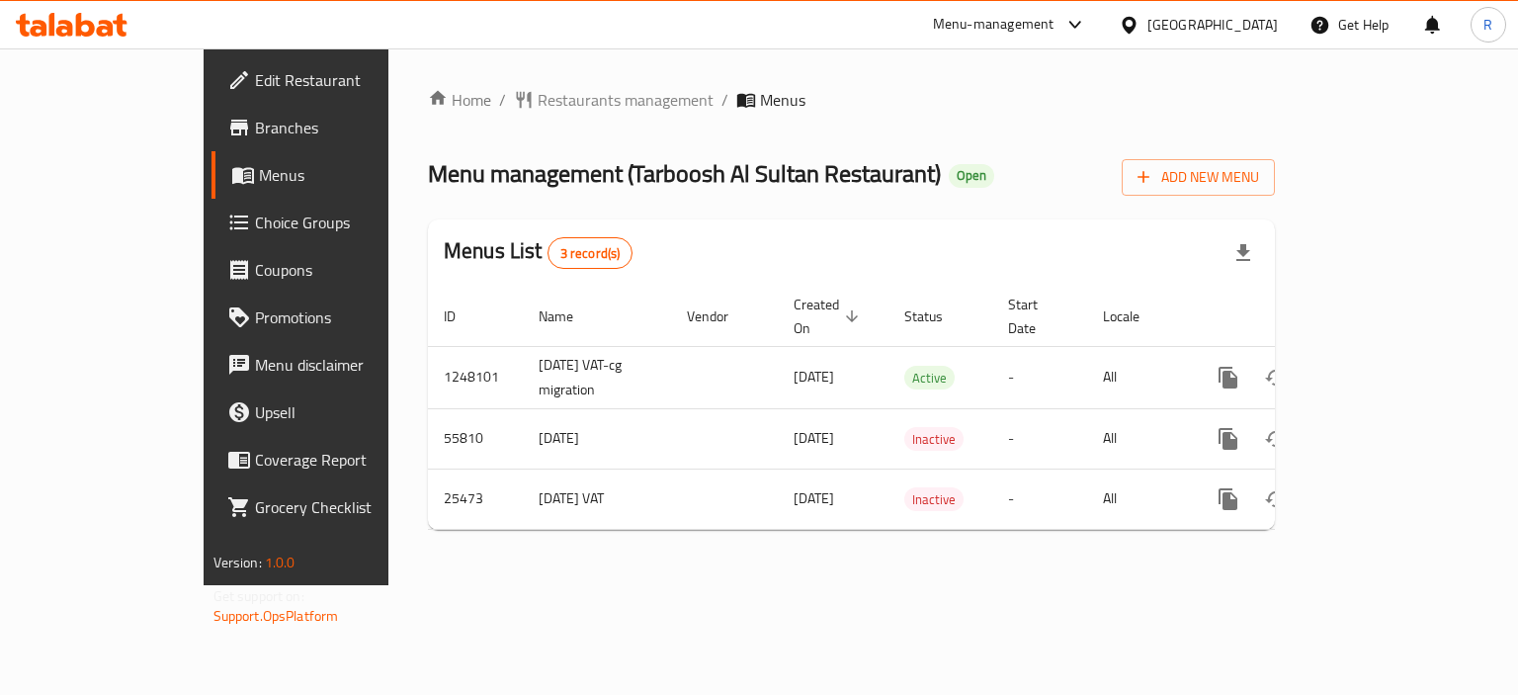 Image resolution: width=1518 pixels, height=695 pixels. I want to click on td: 55810, so click(475, 438).